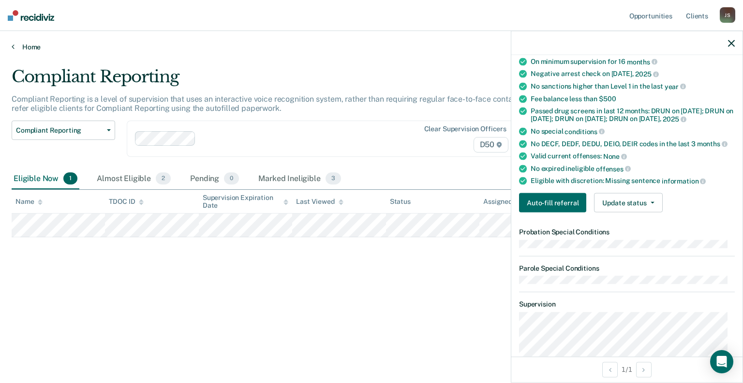 The image size is (743, 383). I want to click on span: $500, so click(607, 98).